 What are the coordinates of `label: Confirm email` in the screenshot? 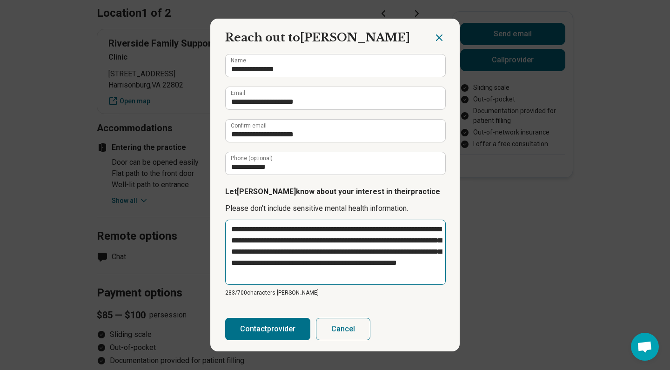 It's located at (248, 126).